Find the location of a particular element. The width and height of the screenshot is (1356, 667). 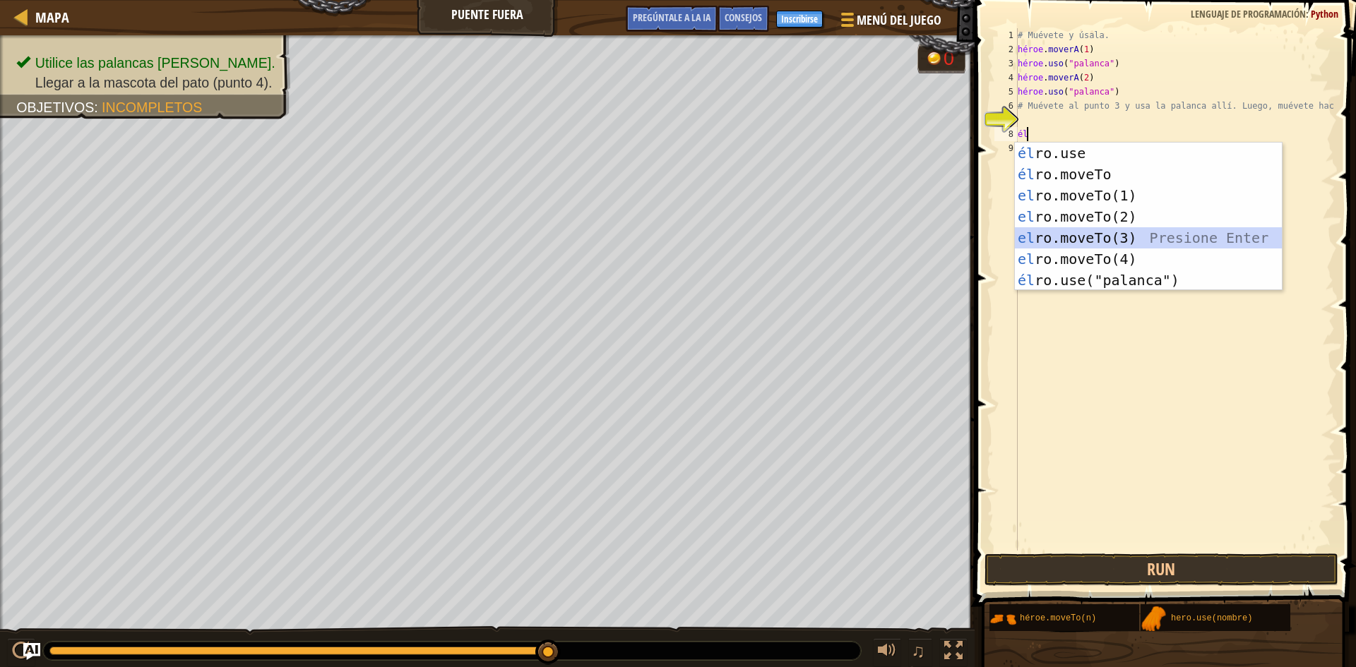

font: 2 is located at coordinates (1011, 49).